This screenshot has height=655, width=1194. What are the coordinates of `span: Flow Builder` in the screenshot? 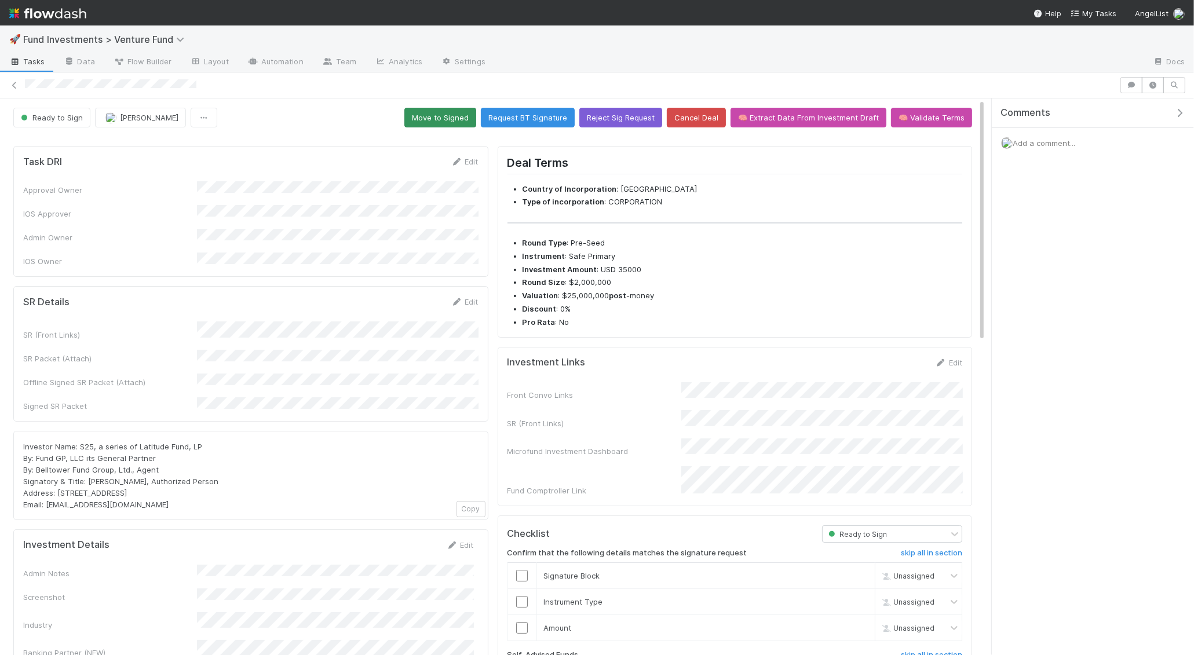 It's located at (142, 61).